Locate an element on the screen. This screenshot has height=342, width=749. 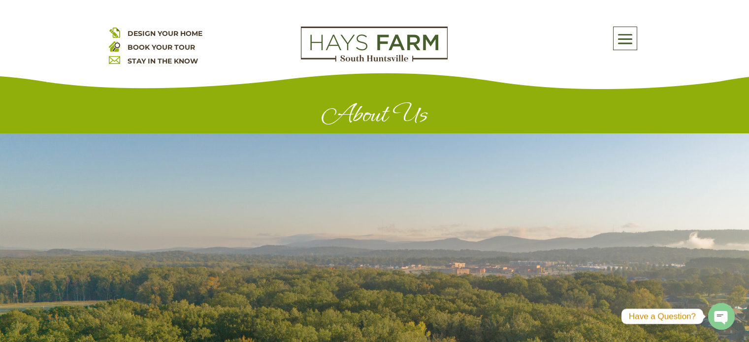
img: book your home tour is located at coordinates (114, 46).